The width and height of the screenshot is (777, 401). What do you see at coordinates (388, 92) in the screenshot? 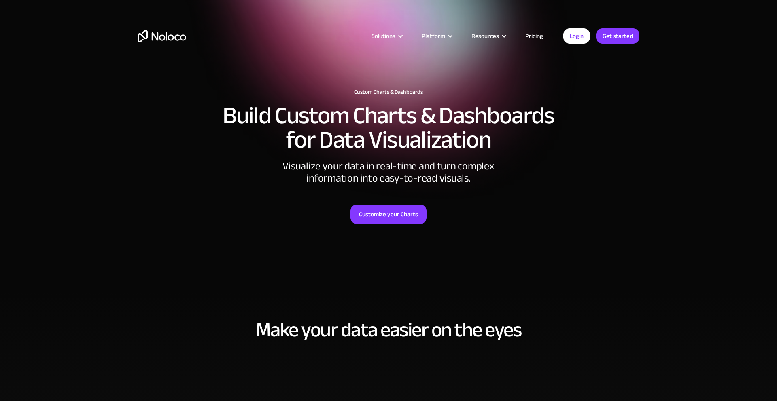
I see `h1: Custom Charts & Dashboards` at bounding box center [388, 92].